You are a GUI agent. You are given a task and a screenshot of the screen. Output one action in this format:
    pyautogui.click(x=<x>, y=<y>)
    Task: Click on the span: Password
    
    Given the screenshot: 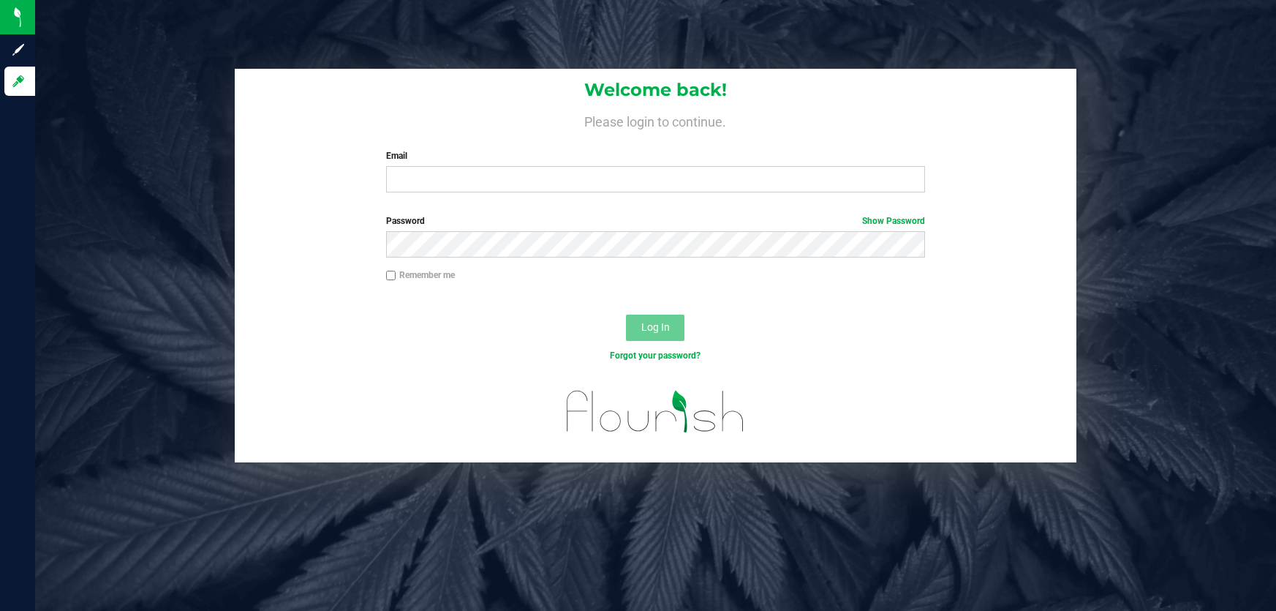 What is the action you would take?
    pyautogui.click(x=405, y=221)
    